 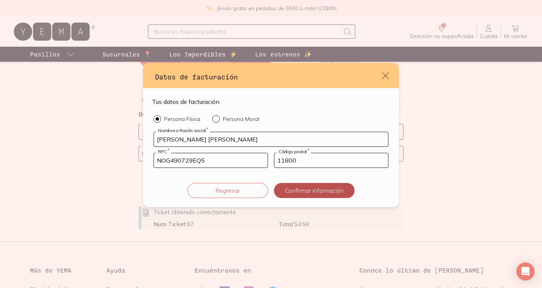 What do you see at coordinates (228, 191) in the screenshot?
I see `button: Regresar` at bounding box center [228, 191].